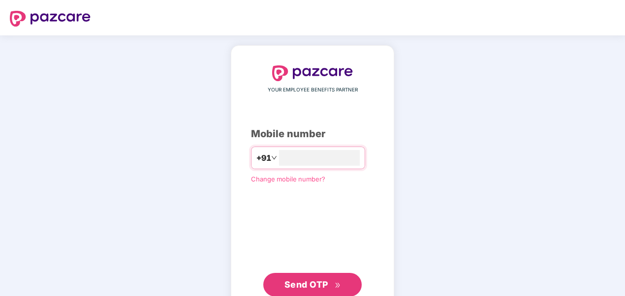 The height and width of the screenshot is (296, 625). Describe the element at coordinates (264, 158) in the screenshot. I see `span: +91` at that location.